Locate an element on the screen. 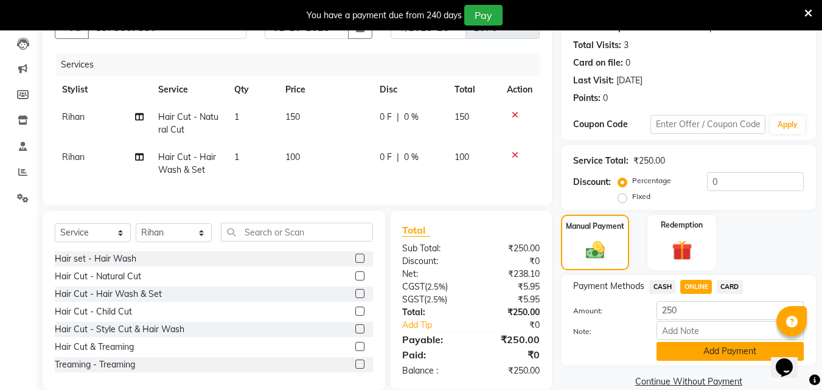 The width and height of the screenshot is (822, 390). th: Stylist is located at coordinates (103, 89).